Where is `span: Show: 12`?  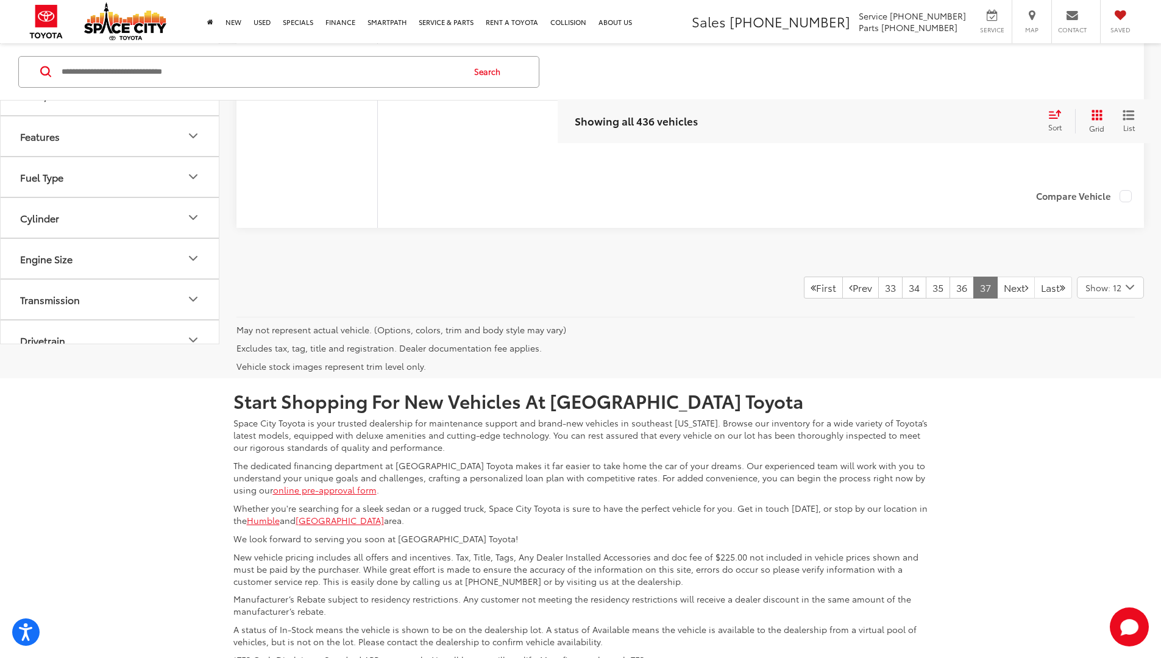
span: Show: 12 is located at coordinates (1103, 288).